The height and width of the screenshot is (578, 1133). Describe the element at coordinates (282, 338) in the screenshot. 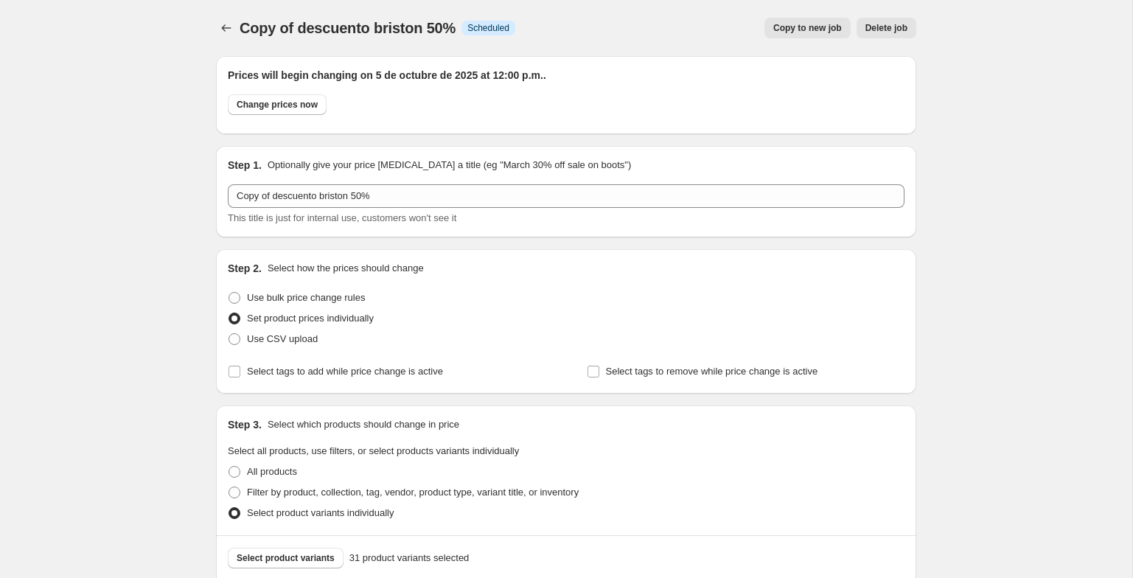

I see `span: Use CSV upload` at that location.